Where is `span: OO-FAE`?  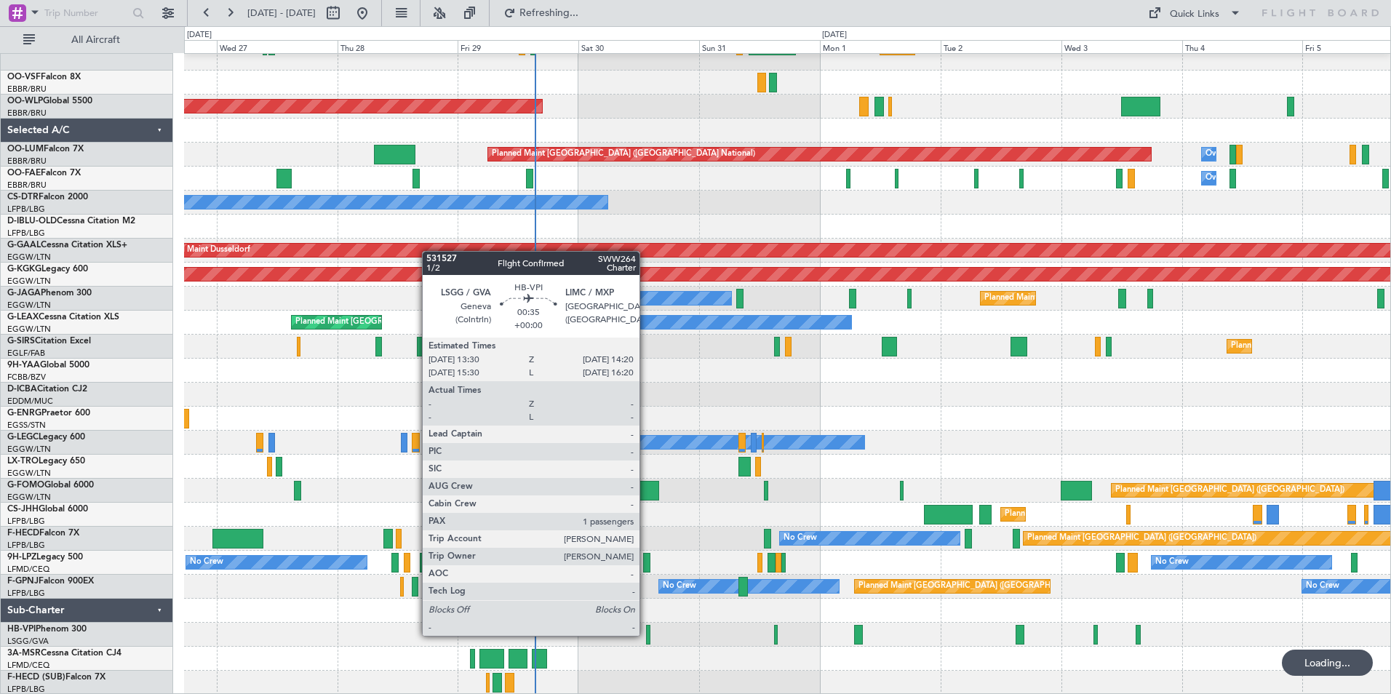 span: OO-FAE is located at coordinates (24, 173).